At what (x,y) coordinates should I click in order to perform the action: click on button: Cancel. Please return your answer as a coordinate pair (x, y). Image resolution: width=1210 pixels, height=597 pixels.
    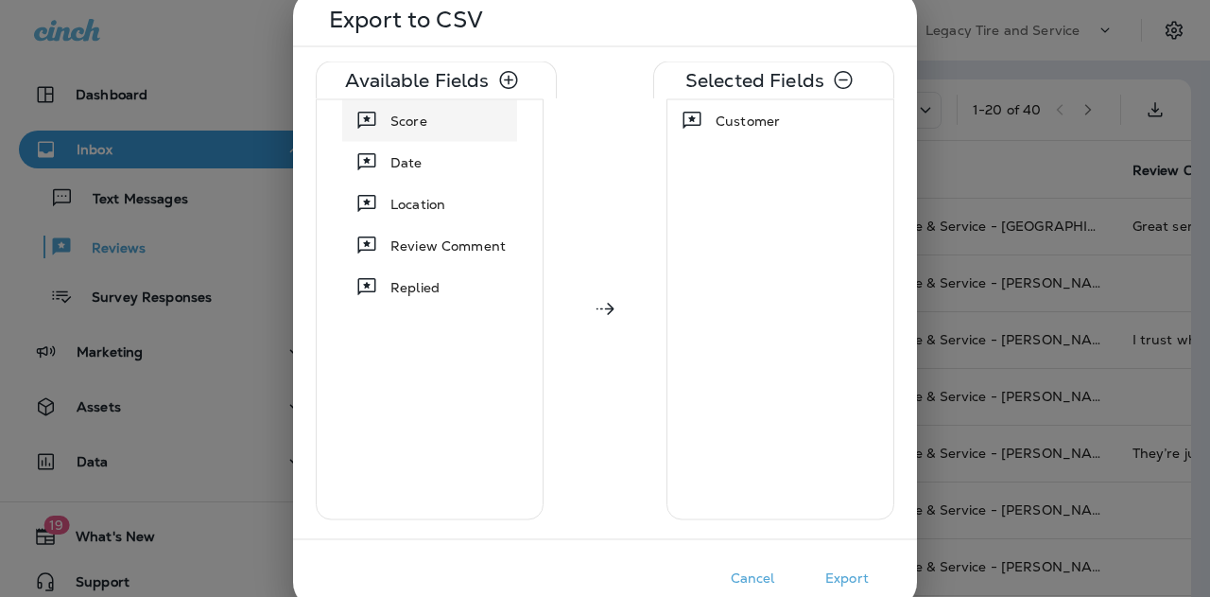
    Looking at the image, I should click on (753, 577).